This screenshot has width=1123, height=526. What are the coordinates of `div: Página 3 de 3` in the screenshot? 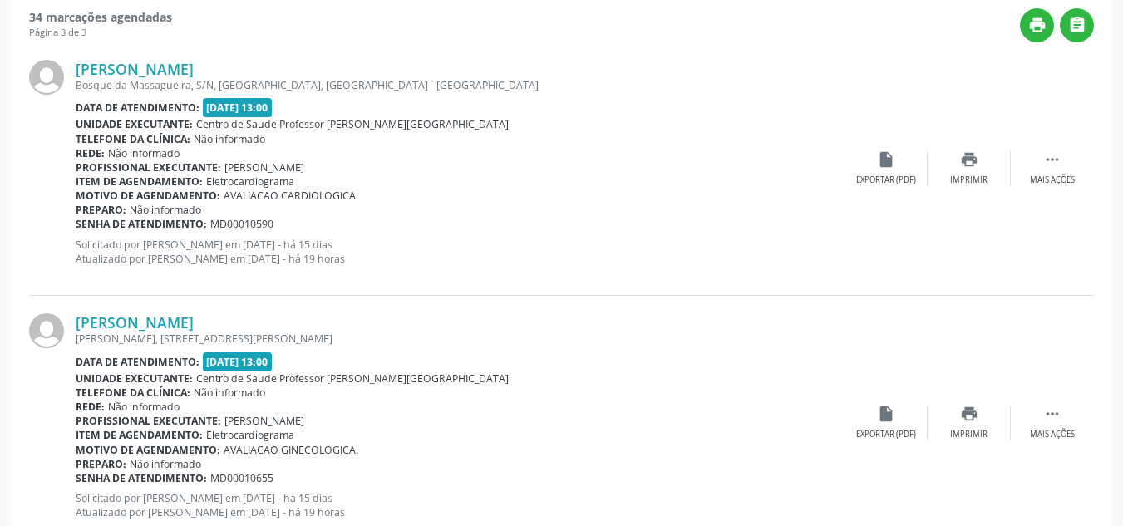 It's located at (101, 32).